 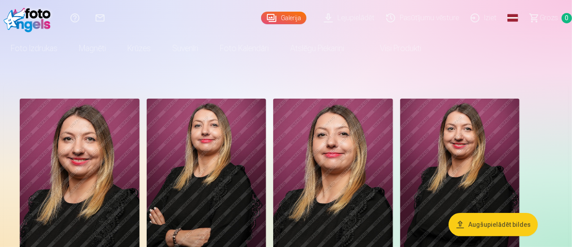 What do you see at coordinates (92, 48) in the screenshot?
I see `a: Magnēti` at bounding box center [92, 48].